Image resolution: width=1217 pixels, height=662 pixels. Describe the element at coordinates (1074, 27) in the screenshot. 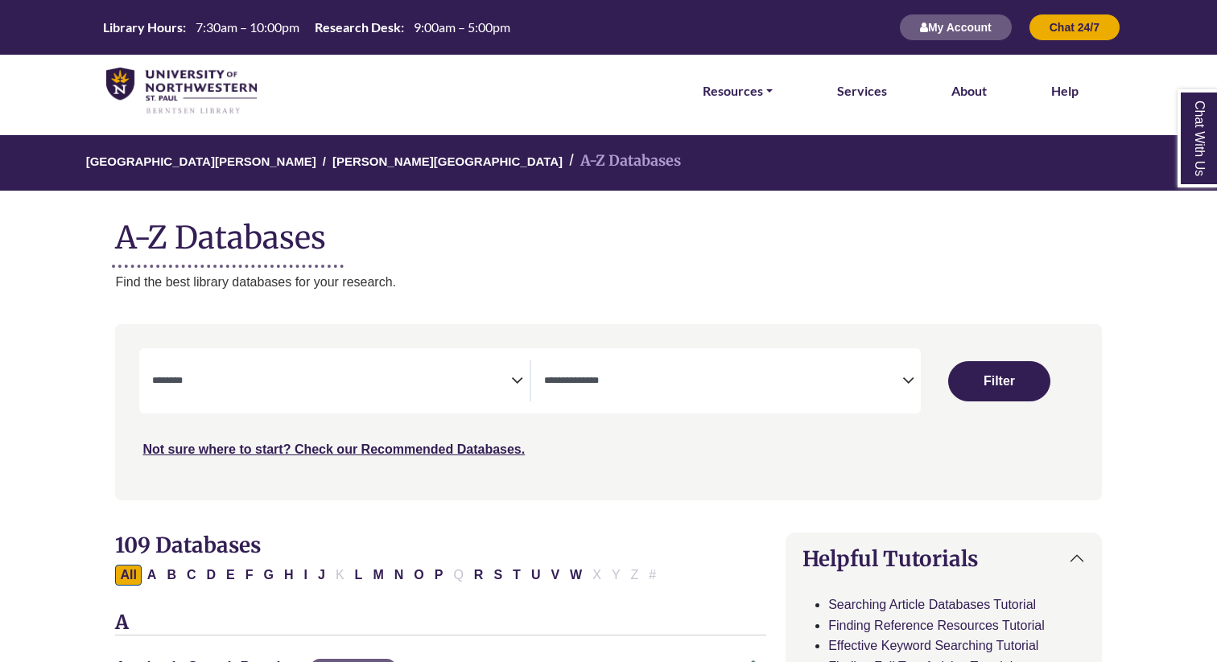

I see `a: Chat 24/7` at that location.